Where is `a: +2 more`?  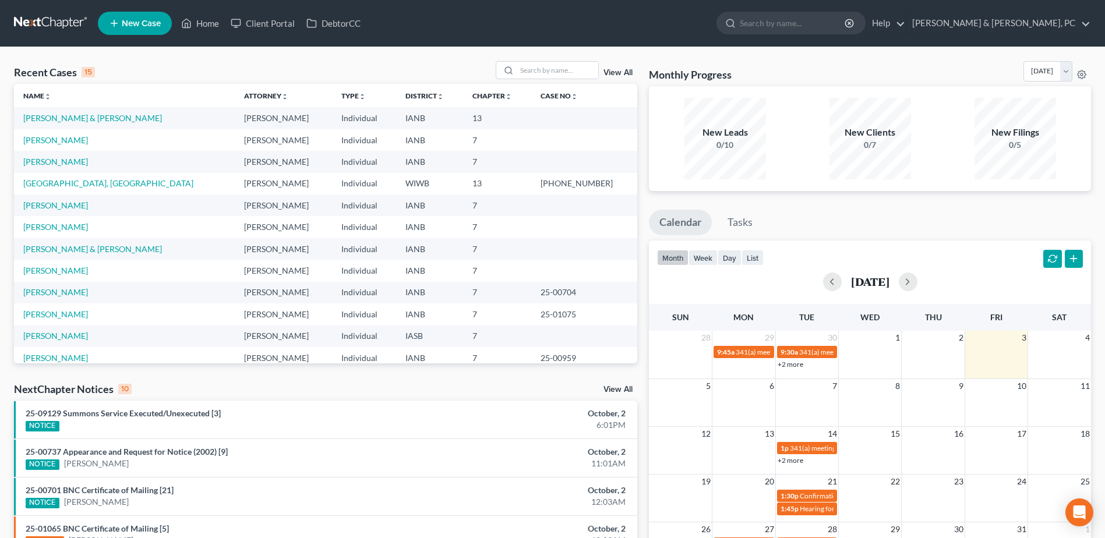
a: +2 more is located at coordinates (791, 460).